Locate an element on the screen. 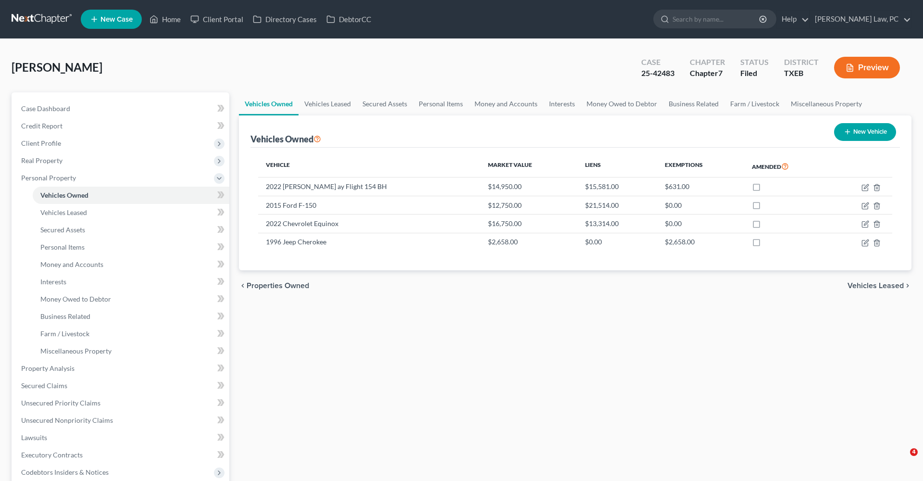  a: Secured Claims is located at coordinates (121, 386).